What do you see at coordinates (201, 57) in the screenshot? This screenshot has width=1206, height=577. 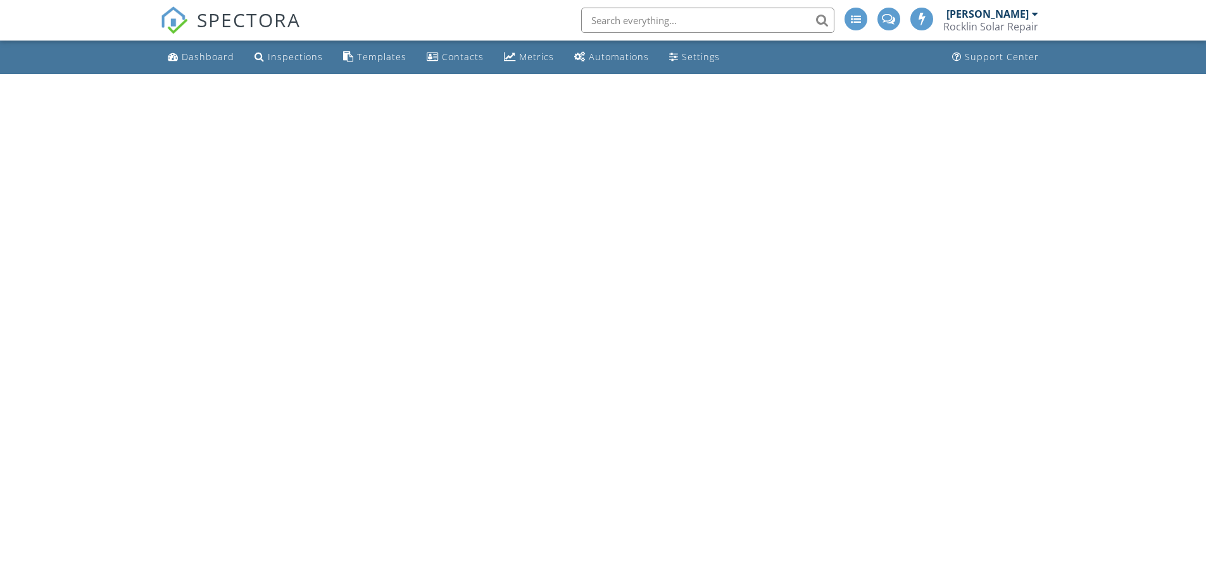 I see `a: Dashboard` at bounding box center [201, 57].